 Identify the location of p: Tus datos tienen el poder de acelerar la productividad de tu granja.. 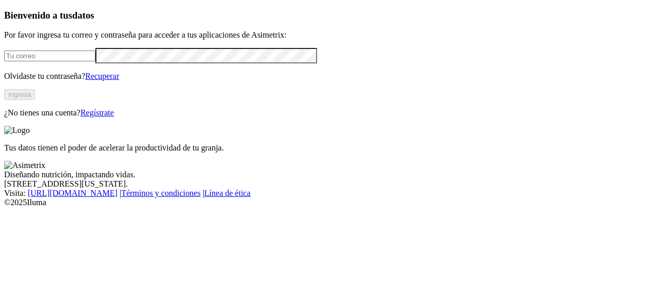
(330, 148).